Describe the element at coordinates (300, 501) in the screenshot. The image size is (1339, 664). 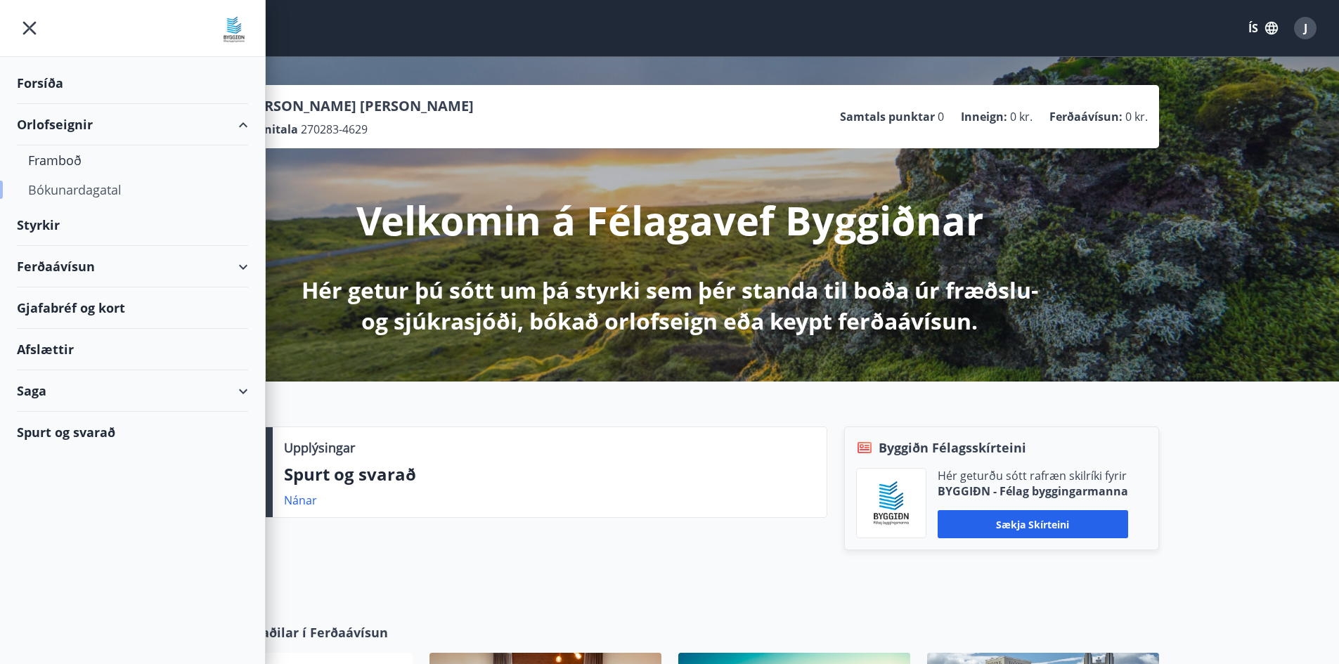
I see `a: Nánar` at that location.